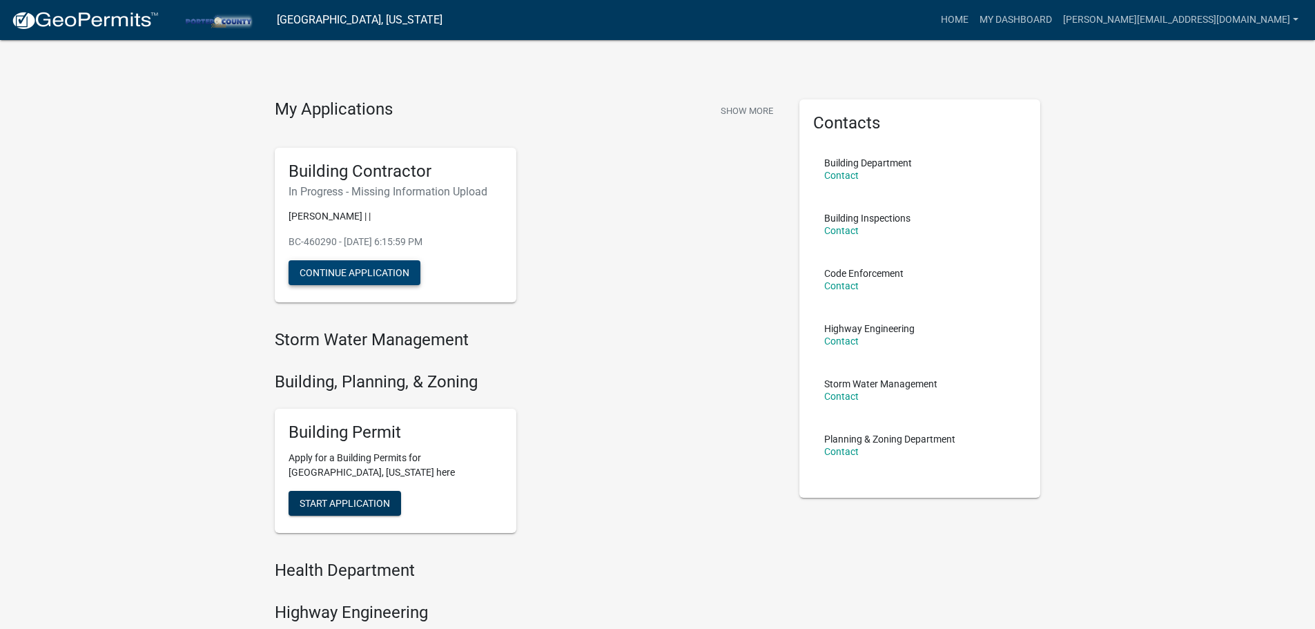  Describe the element at coordinates (344, 503) in the screenshot. I see `button: Start Application` at that location.